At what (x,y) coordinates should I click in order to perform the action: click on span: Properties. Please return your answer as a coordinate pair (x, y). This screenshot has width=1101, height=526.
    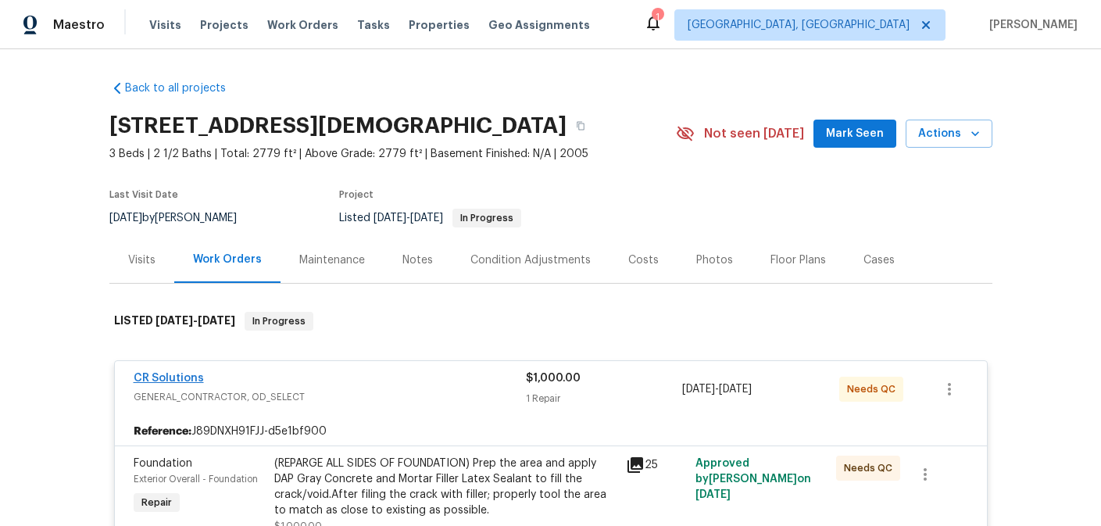
    Looking at the image, I should click on (439, 25).